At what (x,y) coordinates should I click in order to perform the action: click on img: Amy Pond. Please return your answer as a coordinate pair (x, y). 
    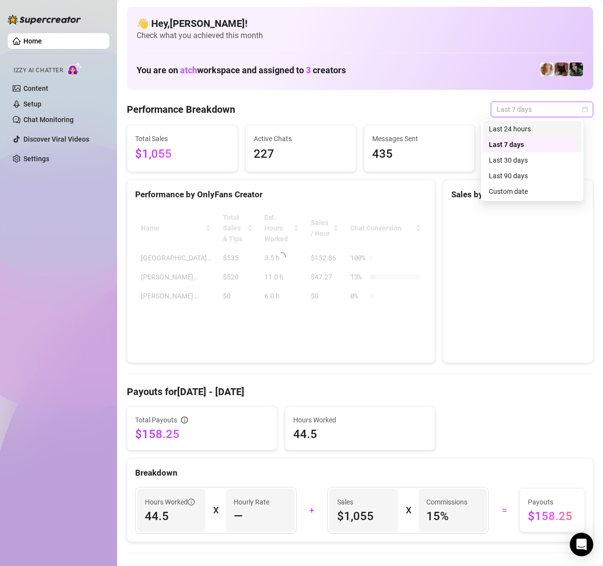
    Looking at the image, I should click on (547, 69).